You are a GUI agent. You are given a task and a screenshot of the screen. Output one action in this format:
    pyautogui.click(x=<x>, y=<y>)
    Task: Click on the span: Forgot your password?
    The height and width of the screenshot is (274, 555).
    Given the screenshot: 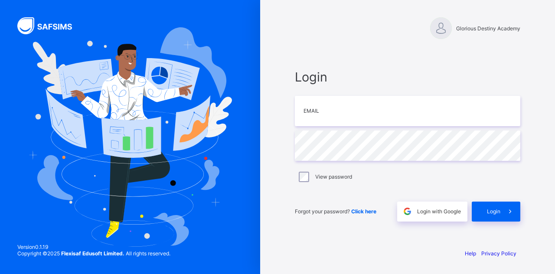 What is the action you would take?
    pyautogui.click(x=335, y=211)
    